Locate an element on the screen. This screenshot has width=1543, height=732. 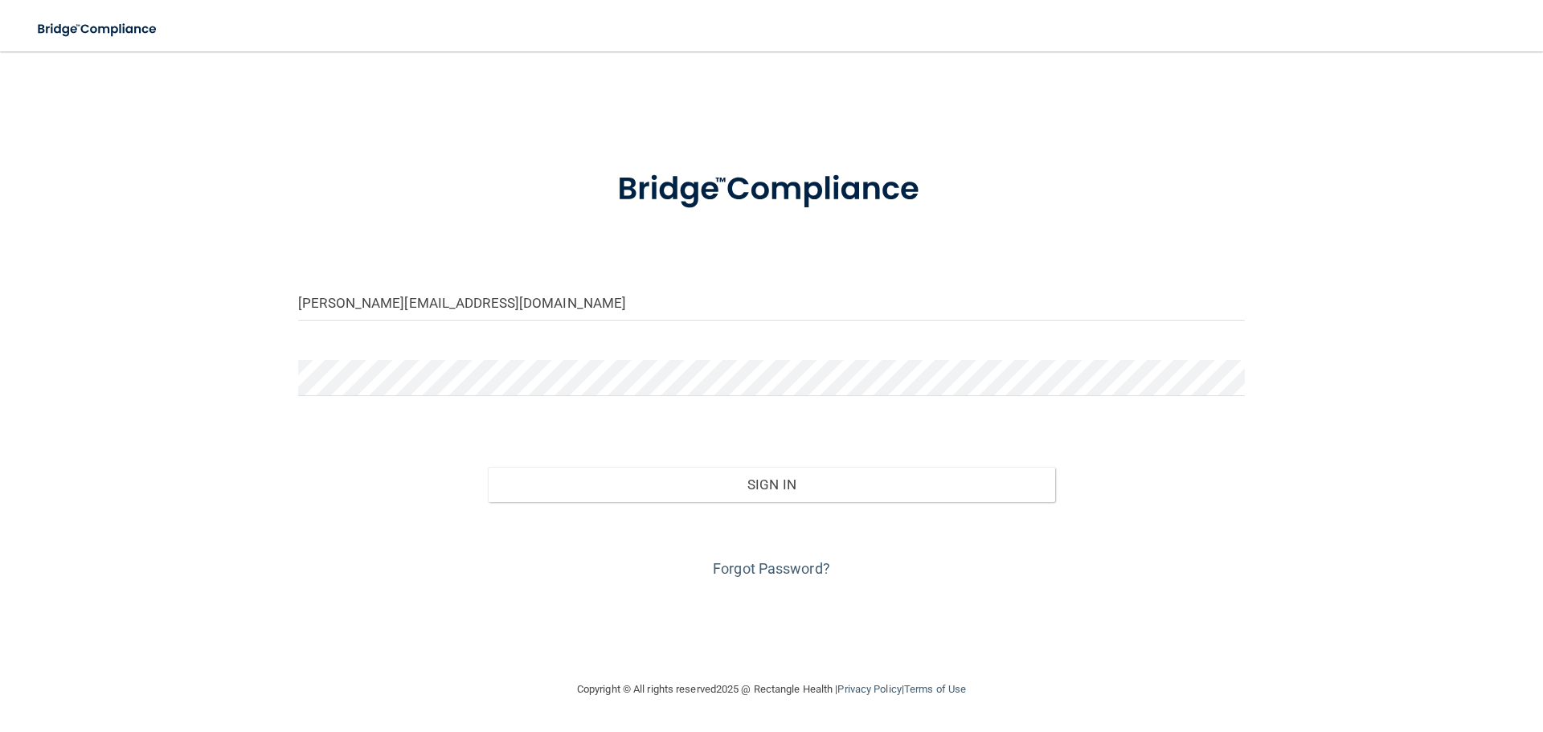
a: Terms of Use is located at coordinates (935, 689).